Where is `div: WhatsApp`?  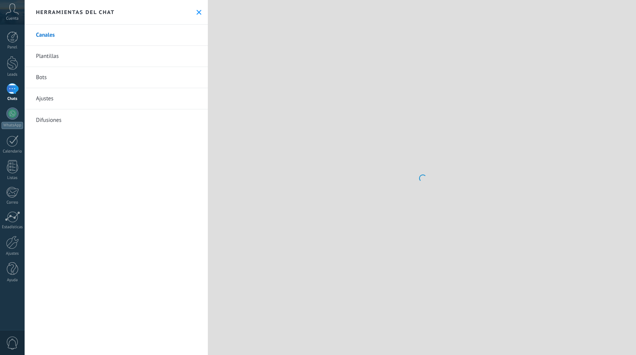 div: WhatsApp is located at coordinates (12, 125).